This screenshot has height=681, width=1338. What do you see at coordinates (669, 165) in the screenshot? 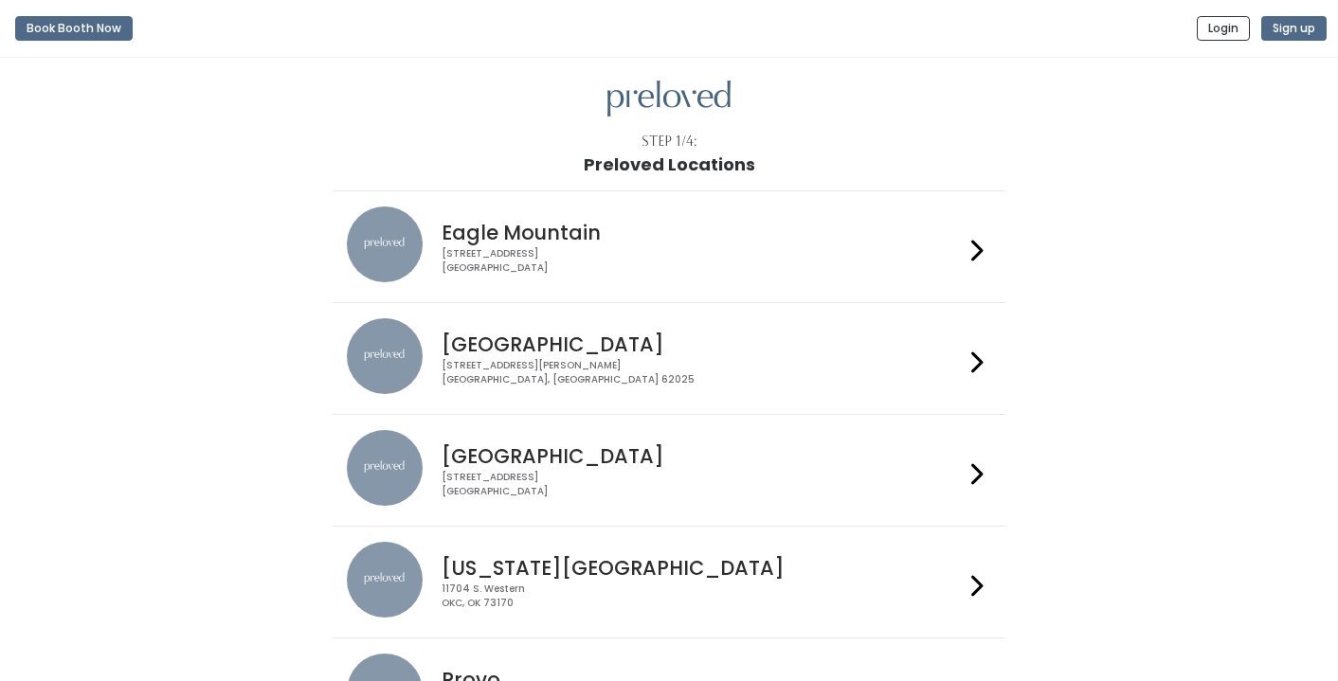
I see `h1: Preloved Locations` at bounding box center [669, 165].